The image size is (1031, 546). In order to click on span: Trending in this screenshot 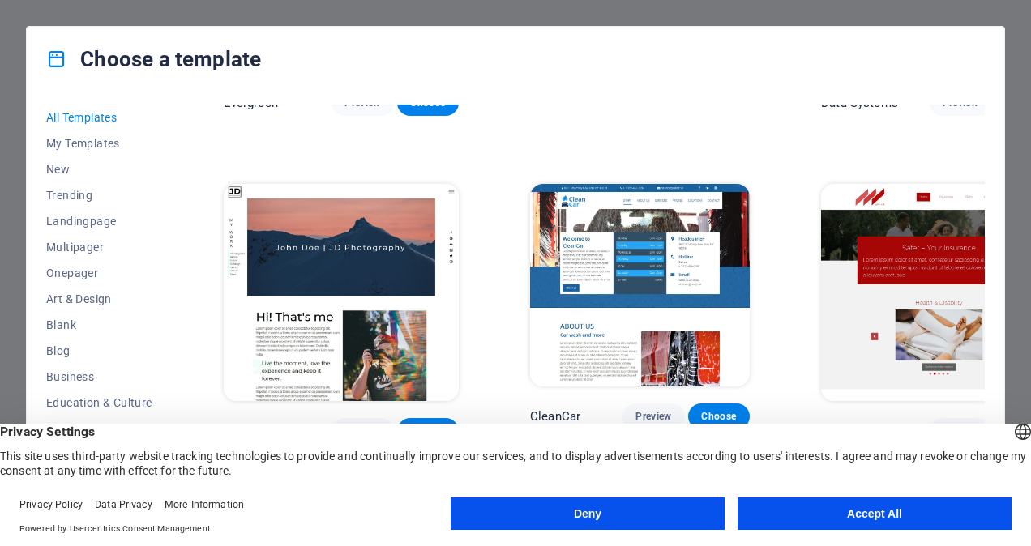, I will do `click(99, 195)`.